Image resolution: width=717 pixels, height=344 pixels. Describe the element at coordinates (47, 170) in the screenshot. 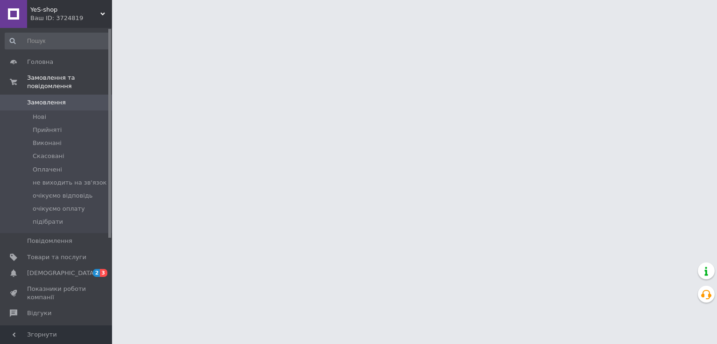

I see `span: Оплачені` at that location.